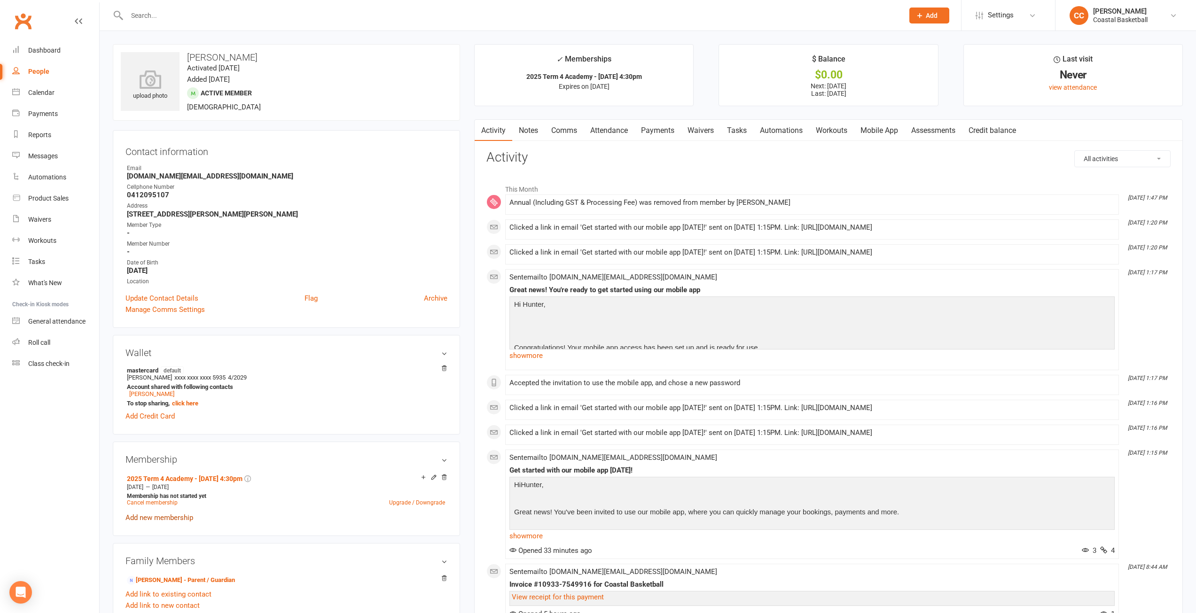  Describe the element at coordinates (1073, 62) in the screenshot. I see `div: Last visit` at that location.